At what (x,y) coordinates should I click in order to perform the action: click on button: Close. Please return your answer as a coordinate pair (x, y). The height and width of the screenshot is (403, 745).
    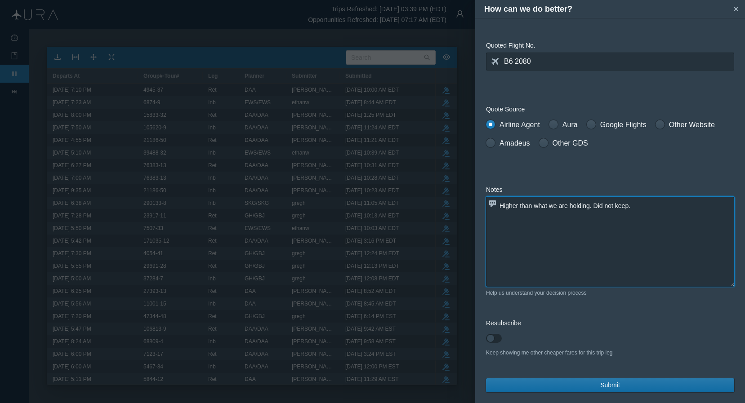
    Looking at the image, I should click on (736, 9).